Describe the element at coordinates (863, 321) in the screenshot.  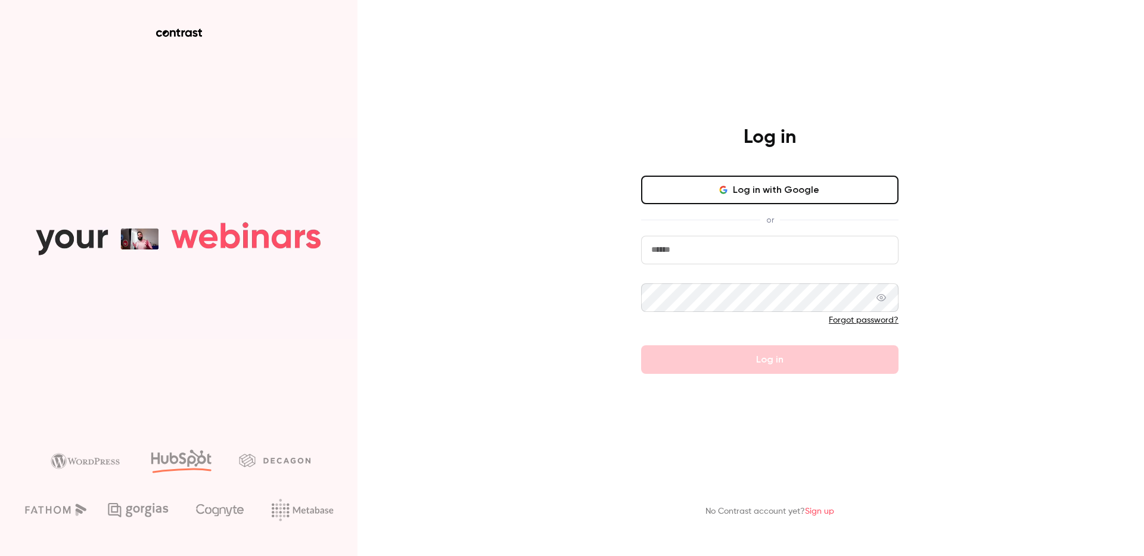
I see `a: Forgot password?` at that location.